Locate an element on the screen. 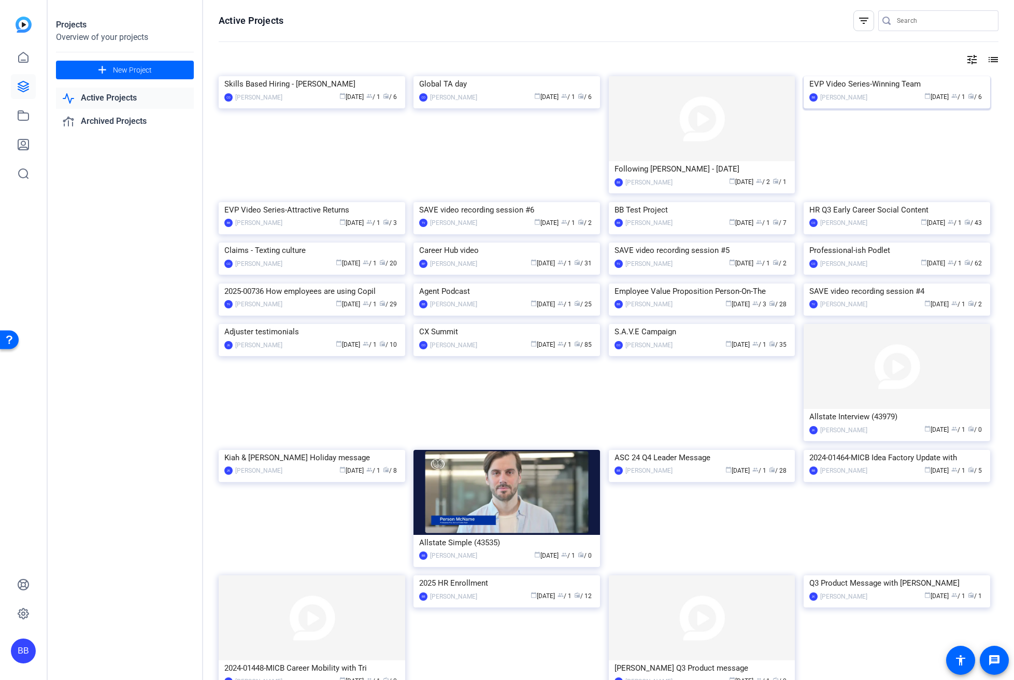 The width and height of the screenshot is (1014, 680). mat-icon: list is located at coordinates (992, 60).